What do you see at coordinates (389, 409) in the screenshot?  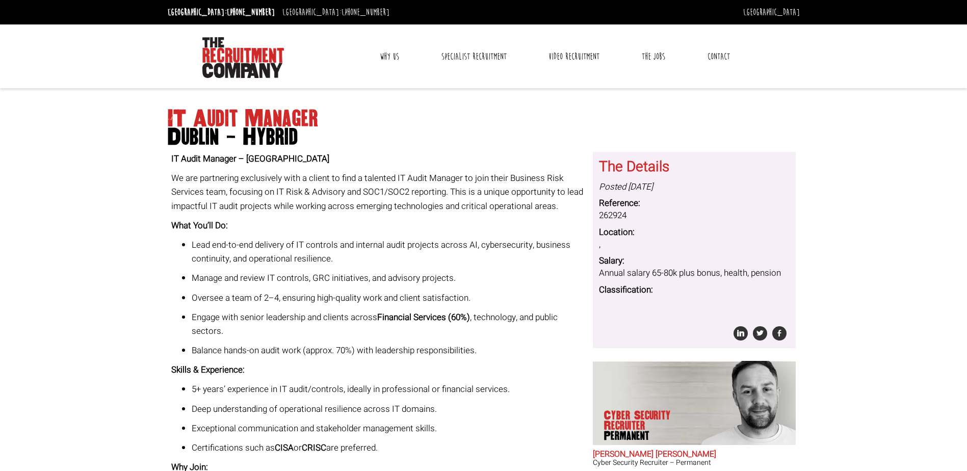 I see `p: Deep understanding of operational resilience across IT domains.` at bounding box center [389, 409].